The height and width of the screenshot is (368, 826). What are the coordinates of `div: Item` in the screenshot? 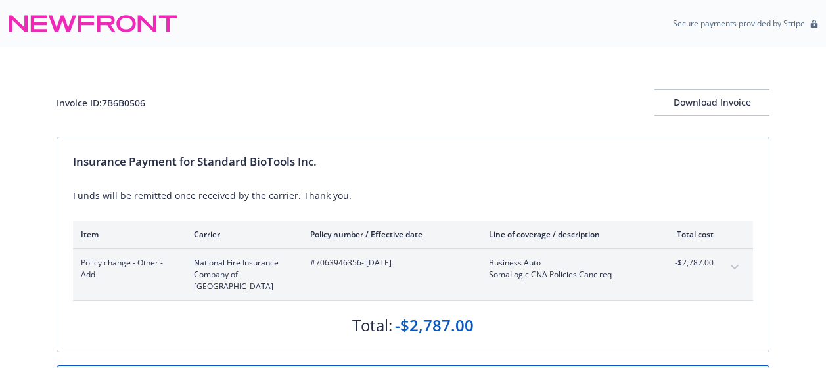 It's located at (127, 234).